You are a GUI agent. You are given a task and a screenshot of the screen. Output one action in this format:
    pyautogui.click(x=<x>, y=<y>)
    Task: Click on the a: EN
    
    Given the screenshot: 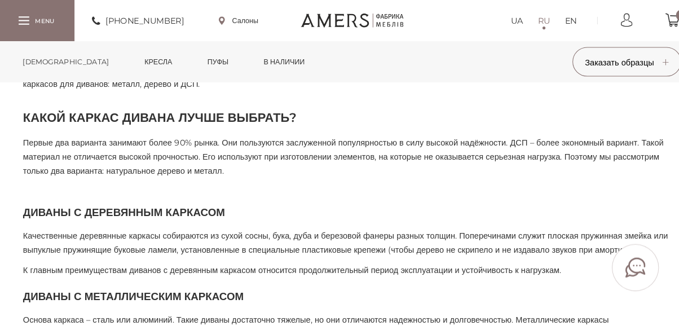 What is the action you would take?
    pyautogui.click(x=549, y=20)
    